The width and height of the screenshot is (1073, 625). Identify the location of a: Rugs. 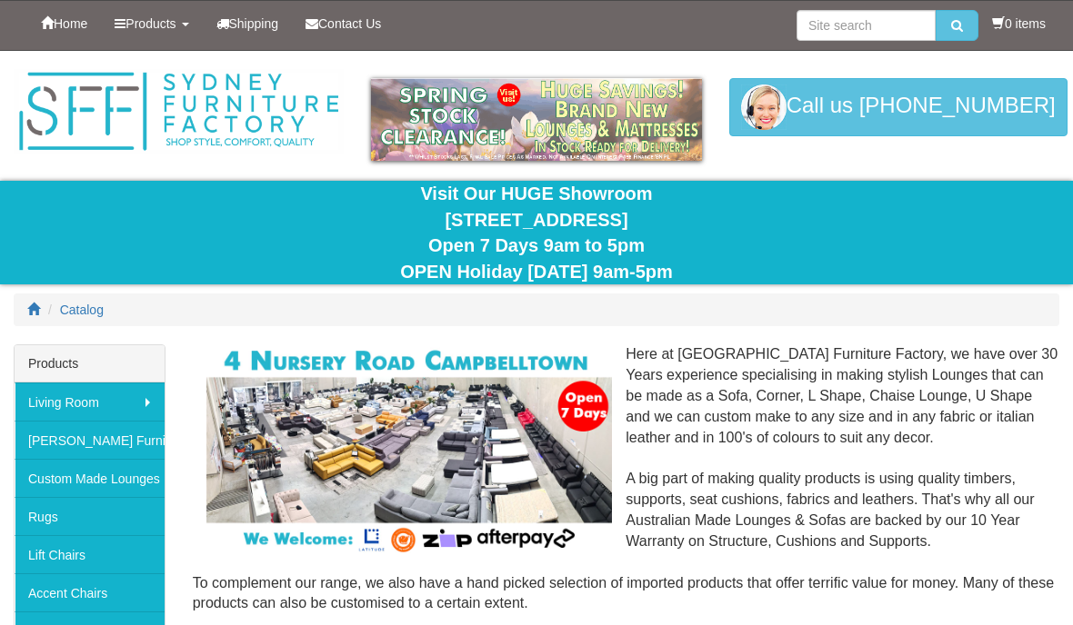
(89, 516).